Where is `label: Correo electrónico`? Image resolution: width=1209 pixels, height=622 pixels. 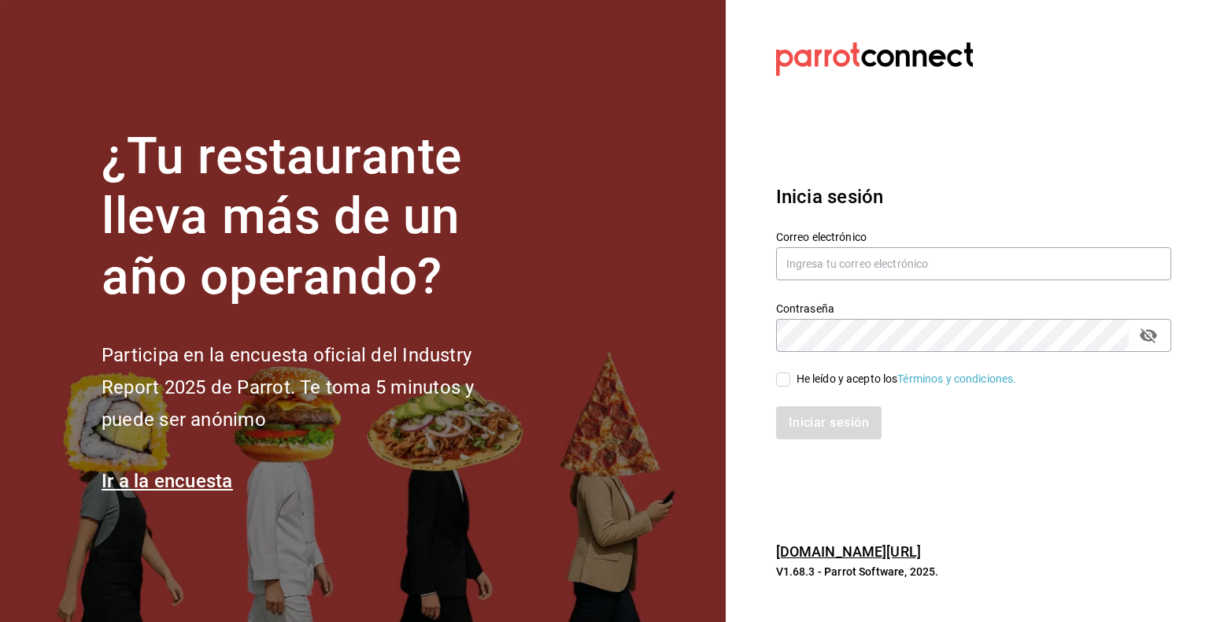
label: Correo electrónico is located at coordinates (974, 236).